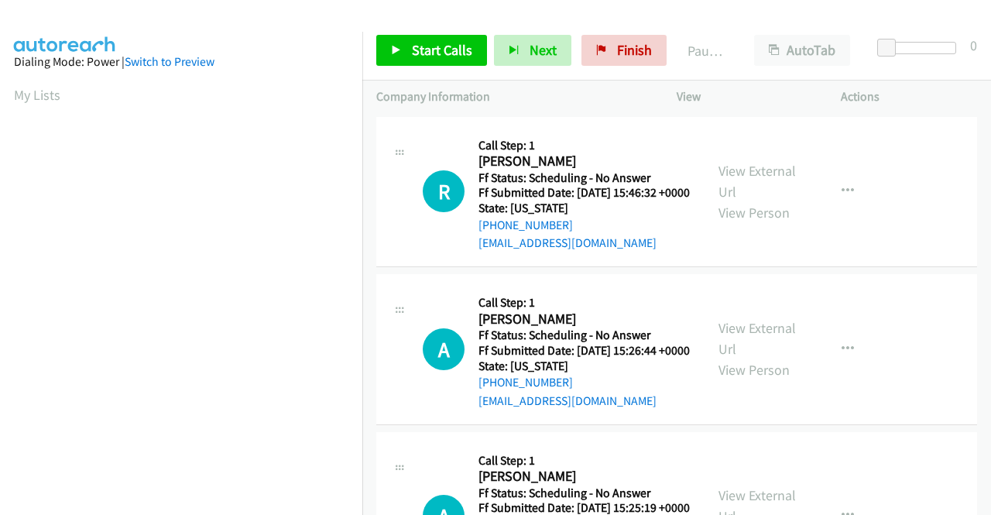 The image size is (991, 515). What do you see at coordinates (543, 50) in the screenshot?
I see `span: Next` at bounding box center [543, 50].